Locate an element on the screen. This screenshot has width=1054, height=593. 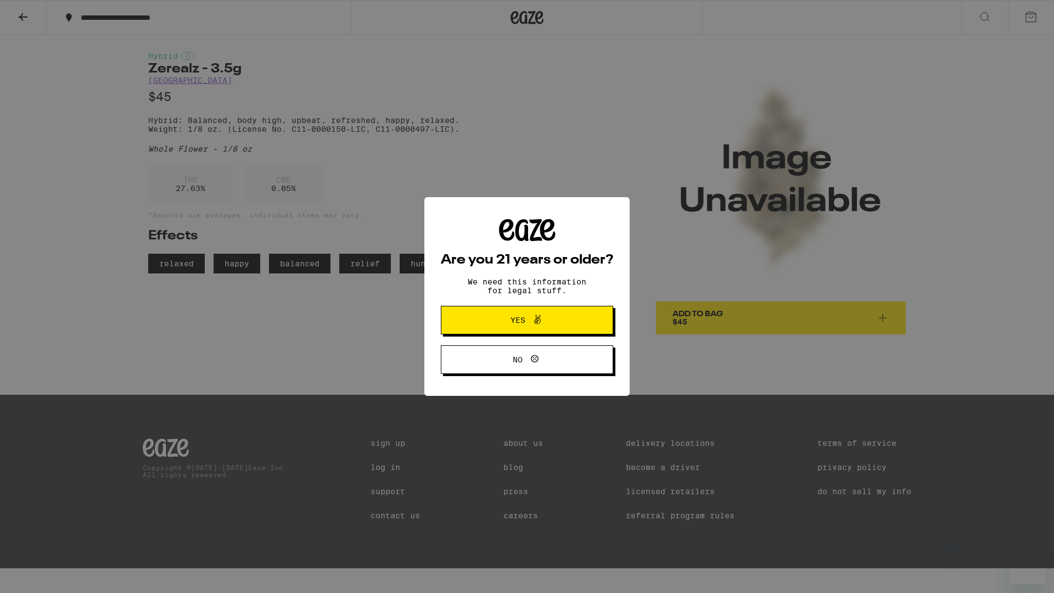
span: No is located at coordinates (518, 360).